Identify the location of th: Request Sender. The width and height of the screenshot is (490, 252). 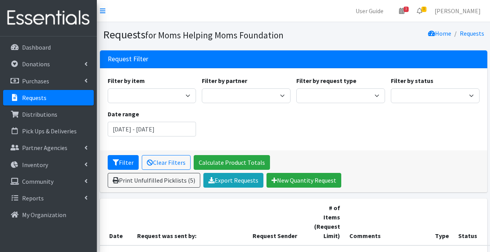
(279, 222).